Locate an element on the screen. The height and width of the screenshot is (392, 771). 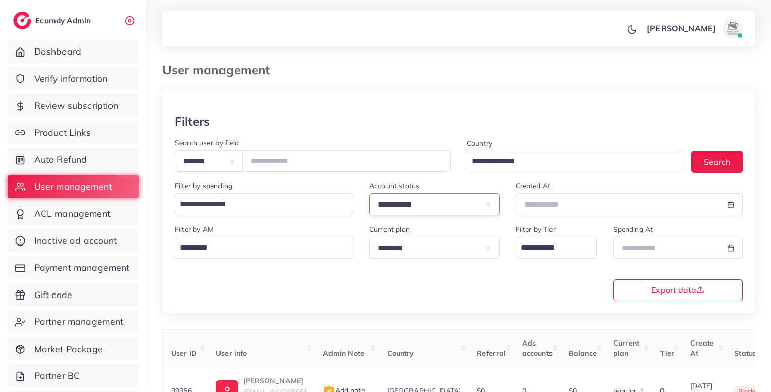
span: Balance is located at coordinates (583, 353).